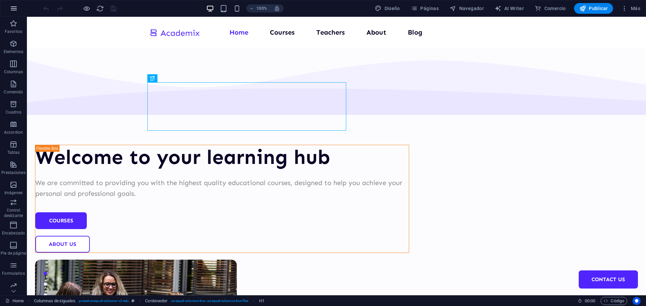 This screenshot has height=306, width=646. Describe the element at coordinates (509, 8) in the screenshot. I see `span: AI Writer` at that location.